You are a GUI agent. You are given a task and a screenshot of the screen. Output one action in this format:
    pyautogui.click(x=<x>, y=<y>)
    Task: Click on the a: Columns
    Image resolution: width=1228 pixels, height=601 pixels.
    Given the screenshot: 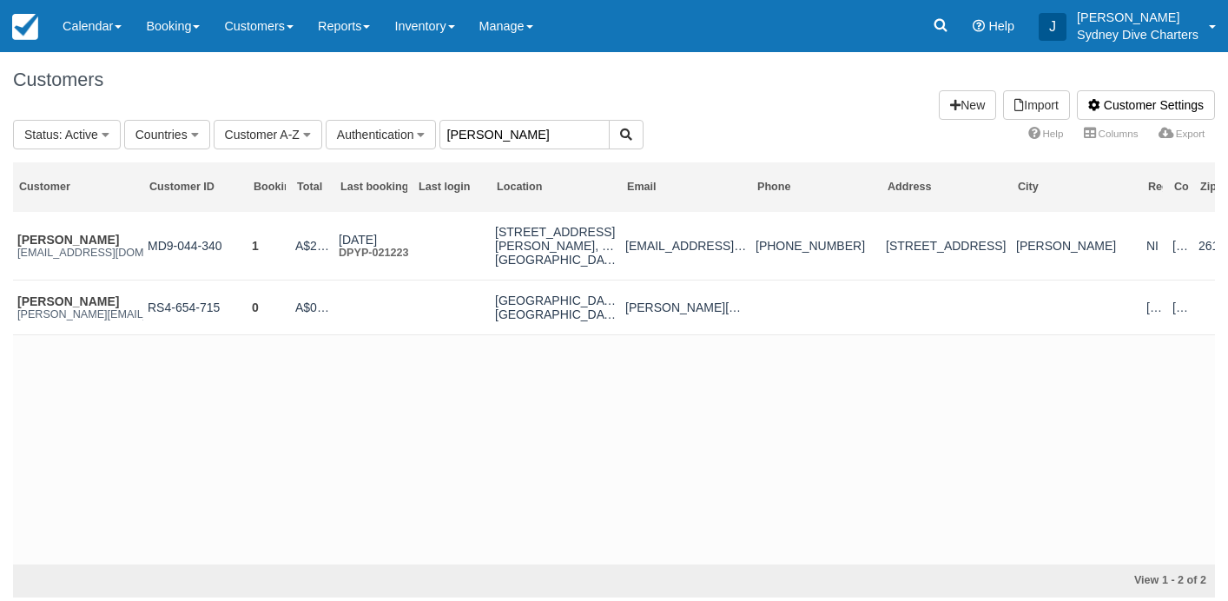 What is the action you would take?
    pyautogui.click(x=1111, y=134)
    